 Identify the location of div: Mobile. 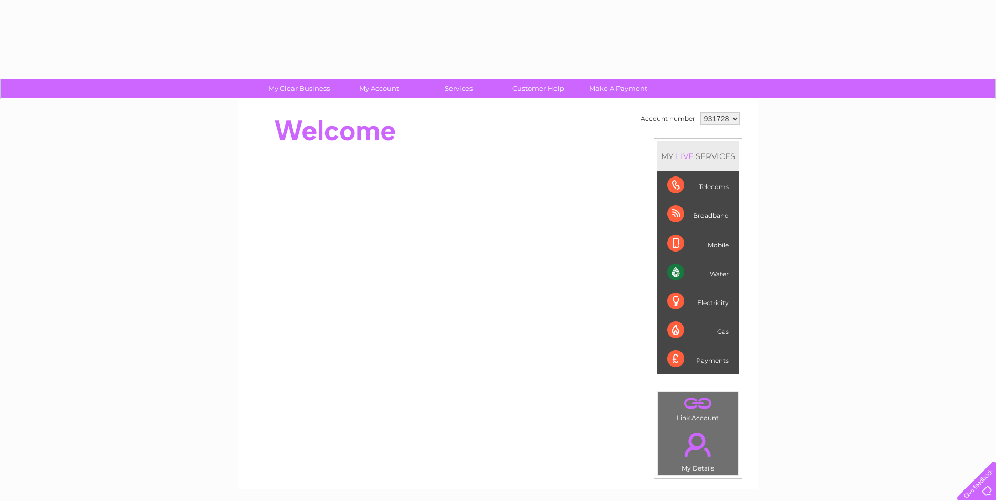
(698, 244).